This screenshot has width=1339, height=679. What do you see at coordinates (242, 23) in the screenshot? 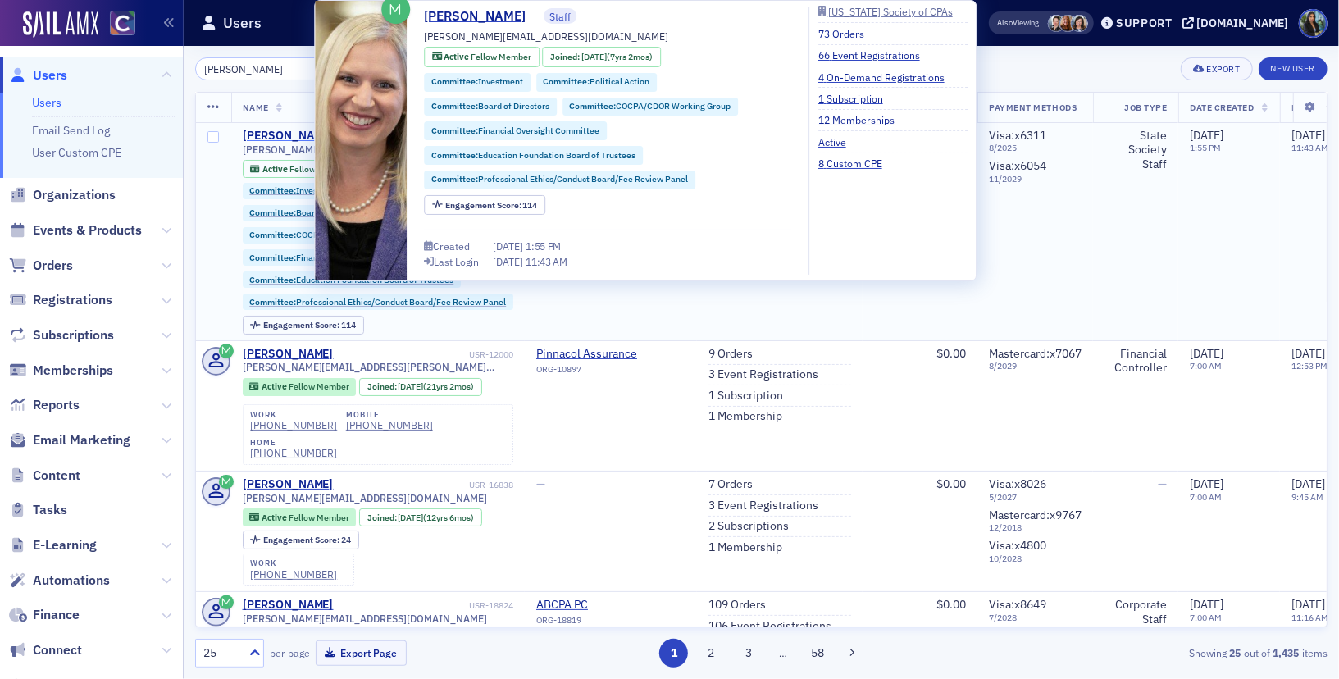
I see `h1: Users` at bounding box center [242, 23].